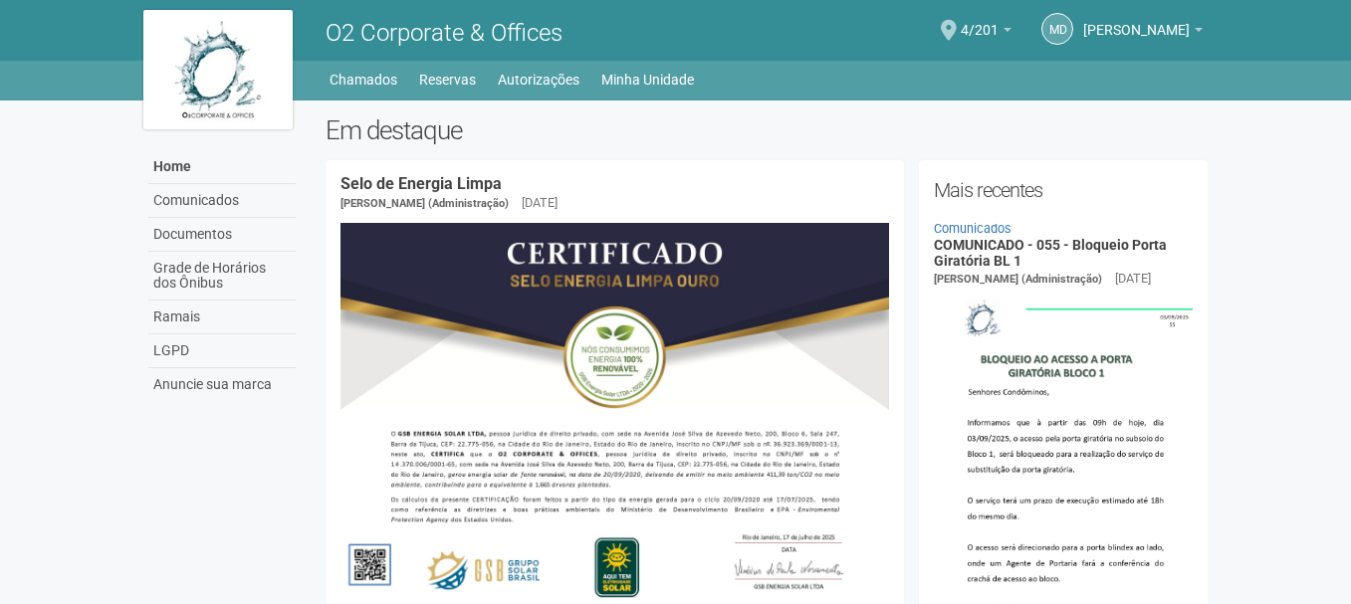  I want to click on a: Reservas, so click(447, 80).